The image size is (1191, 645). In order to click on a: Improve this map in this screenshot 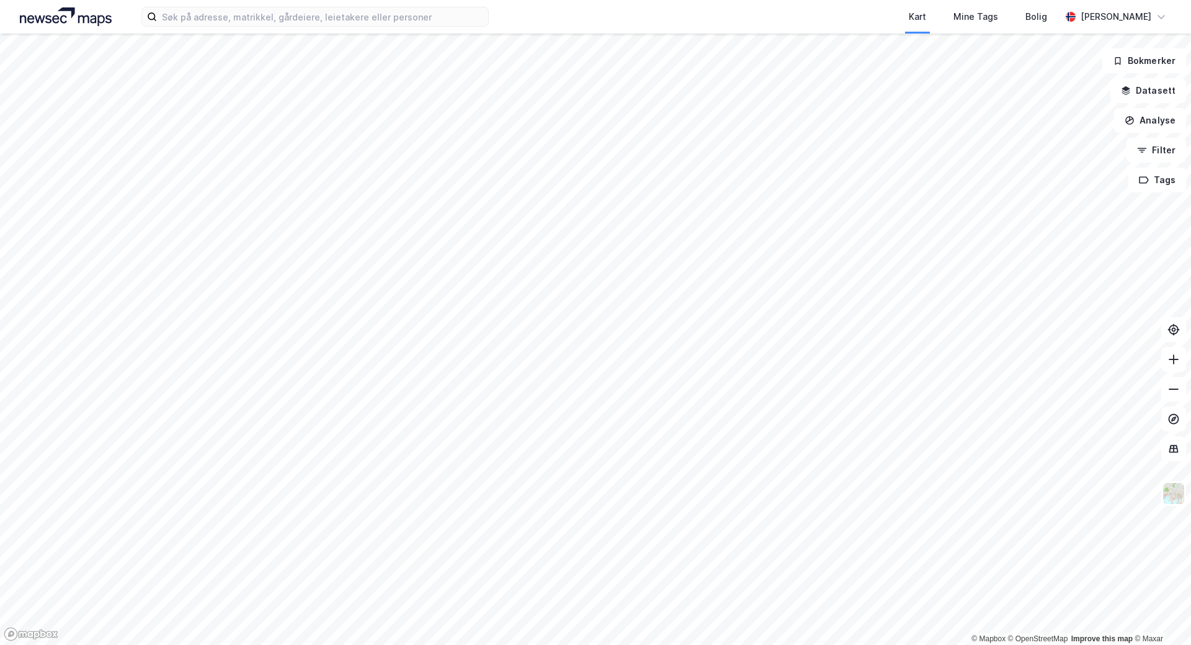, I will do `click(1102, 638)`.